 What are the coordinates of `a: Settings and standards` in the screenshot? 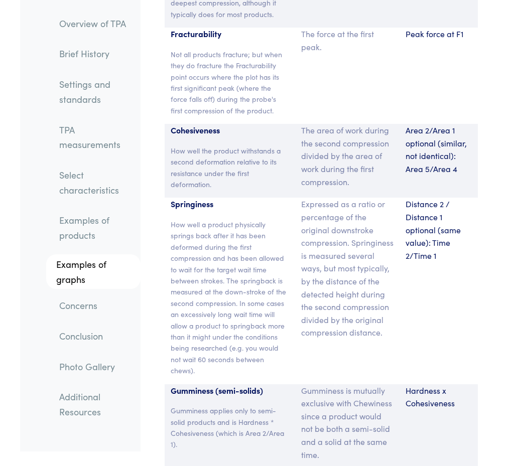 It's located at (96, 91).